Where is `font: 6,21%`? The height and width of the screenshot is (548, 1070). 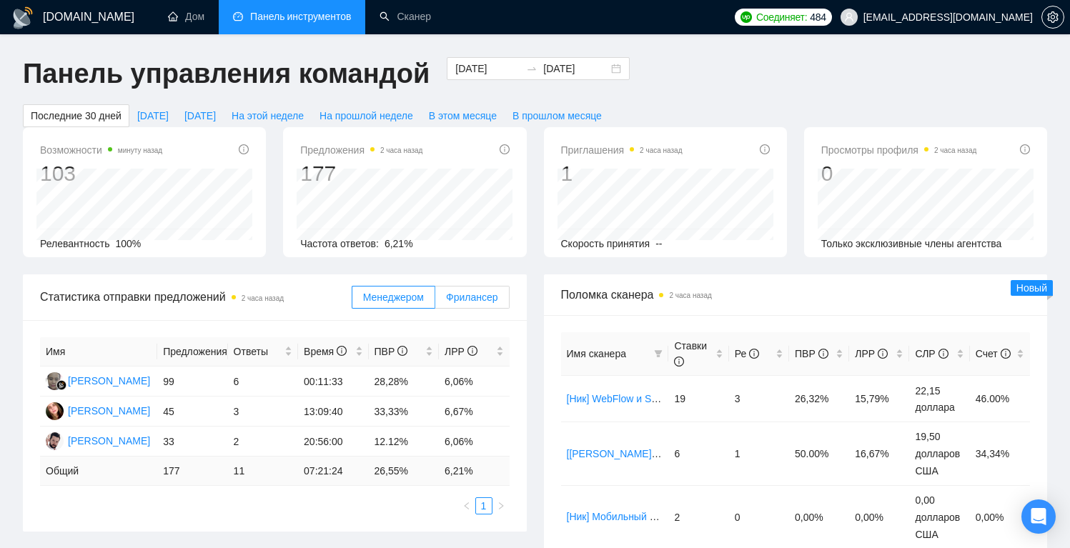
font: 6,21% is located at coordinates (399, 244).